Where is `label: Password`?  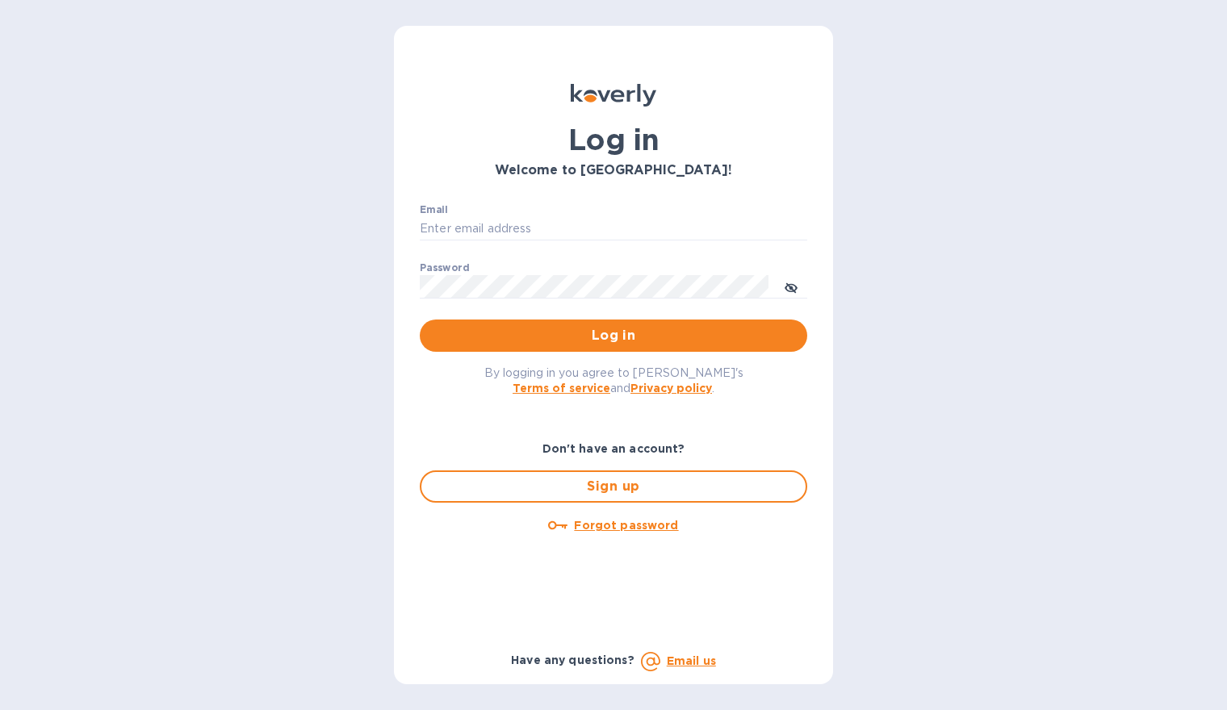
label: Password is located at coordinates (444, 268).